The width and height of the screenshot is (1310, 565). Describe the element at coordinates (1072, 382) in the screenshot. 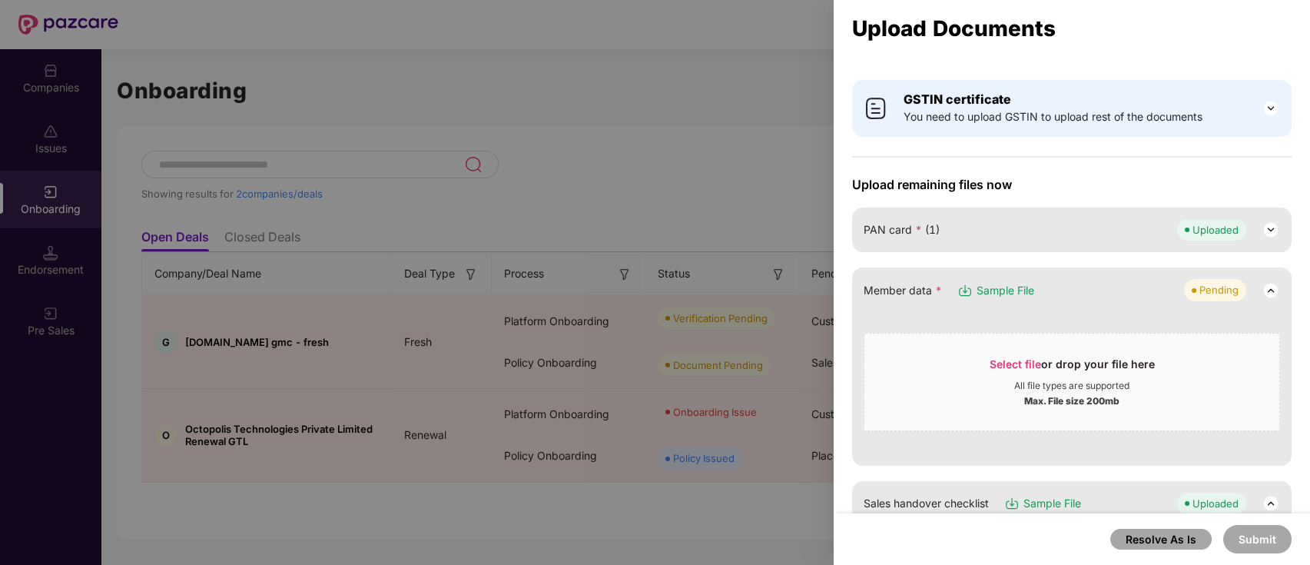

I see `span: Select fileor drop your file hereAll file types are supportedMax. File size 200mb` at that location.